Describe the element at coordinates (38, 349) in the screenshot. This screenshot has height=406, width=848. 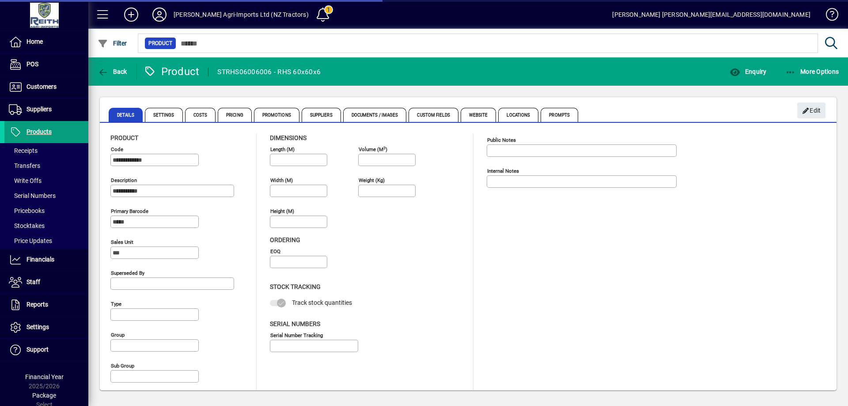
I see `span: Support` at that location.